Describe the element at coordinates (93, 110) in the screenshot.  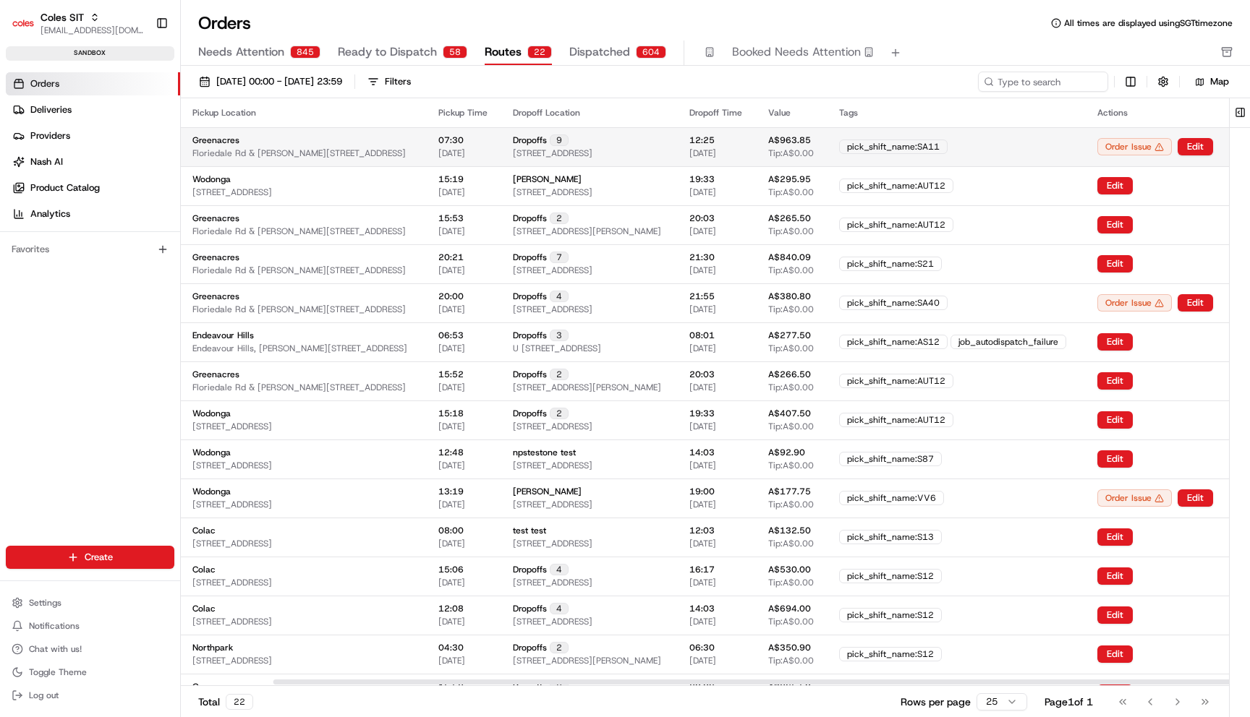
I see `a: Deliveries` at that location.